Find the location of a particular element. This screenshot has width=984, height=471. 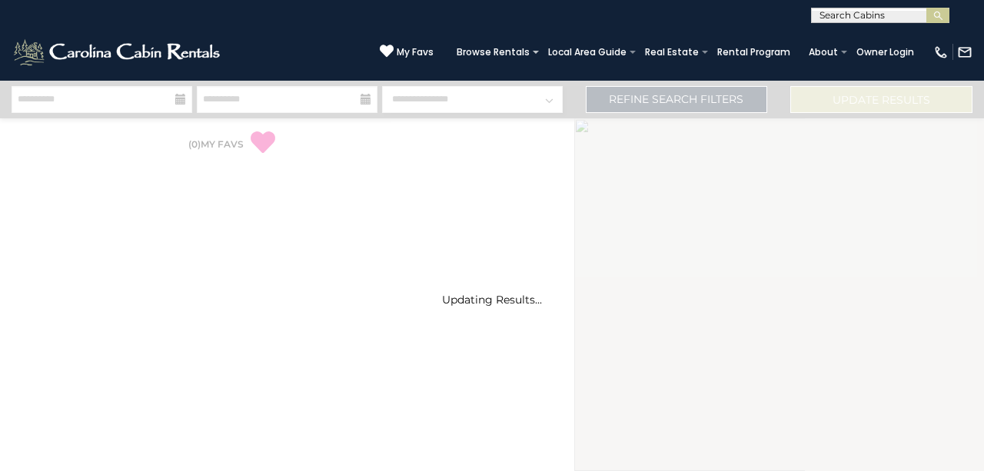

img: phone-regular-white.png is located at coordinates (941, 52).